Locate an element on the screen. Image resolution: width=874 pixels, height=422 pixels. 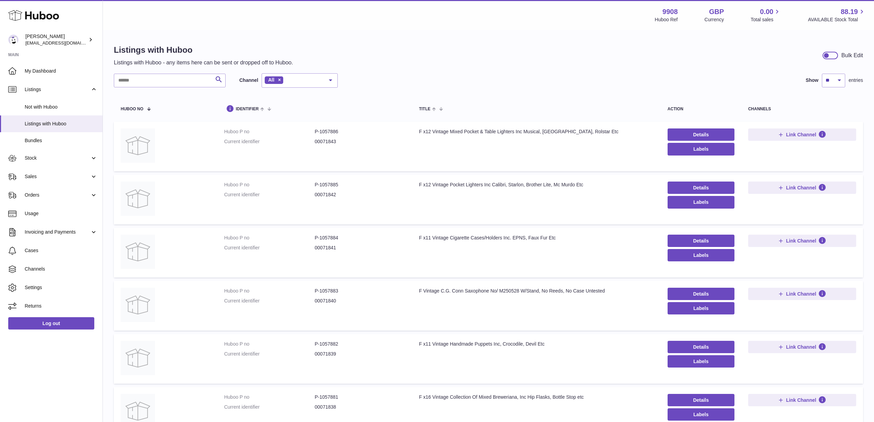
span: Listings with Huboo is located at coordinates (61, 124).